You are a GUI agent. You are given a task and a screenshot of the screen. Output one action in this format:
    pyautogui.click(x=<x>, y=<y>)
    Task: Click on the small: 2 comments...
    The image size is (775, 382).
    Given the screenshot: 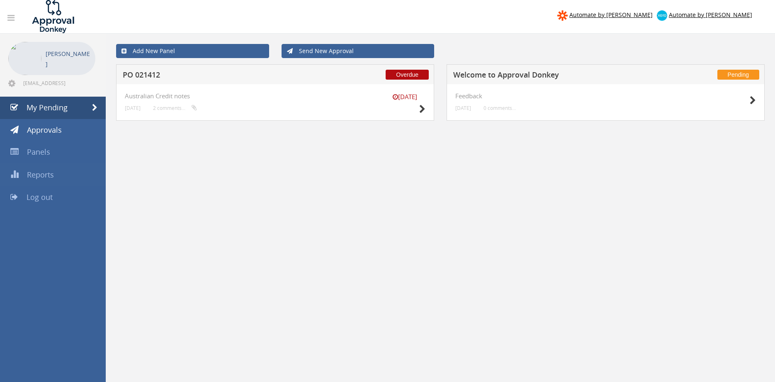 What is the action you would take?
    pyautogui.click(x=175, y=108)
    